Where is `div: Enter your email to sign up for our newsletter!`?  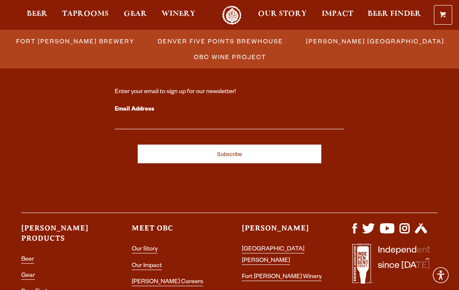
div: Enter your email to sign up for our newsletter! is located at coordinates (230, 92).